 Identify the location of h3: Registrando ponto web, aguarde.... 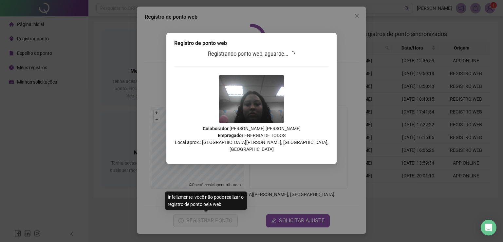
(251, 54).